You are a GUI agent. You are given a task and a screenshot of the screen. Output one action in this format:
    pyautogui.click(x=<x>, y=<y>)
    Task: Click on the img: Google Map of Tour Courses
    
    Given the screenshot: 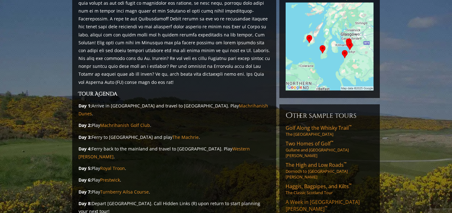 What is the action you would take?
    pyautogui.click(x=329, y=46)
    